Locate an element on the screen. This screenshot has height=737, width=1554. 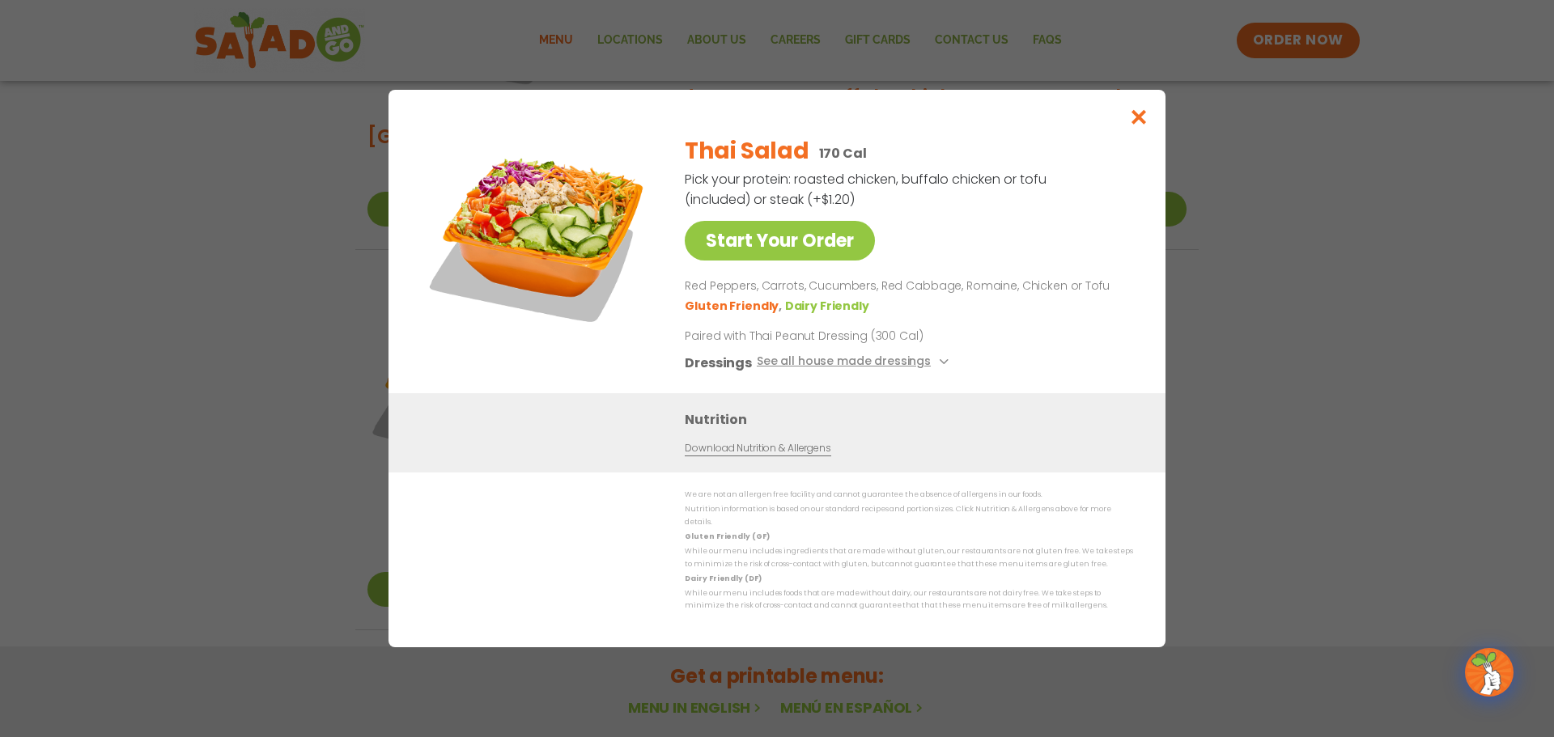
p: Pick your protein: roasted chicken, buffalo chicken or tofu (included) or steak (+$1.20) is located at coordinates (867, 189).